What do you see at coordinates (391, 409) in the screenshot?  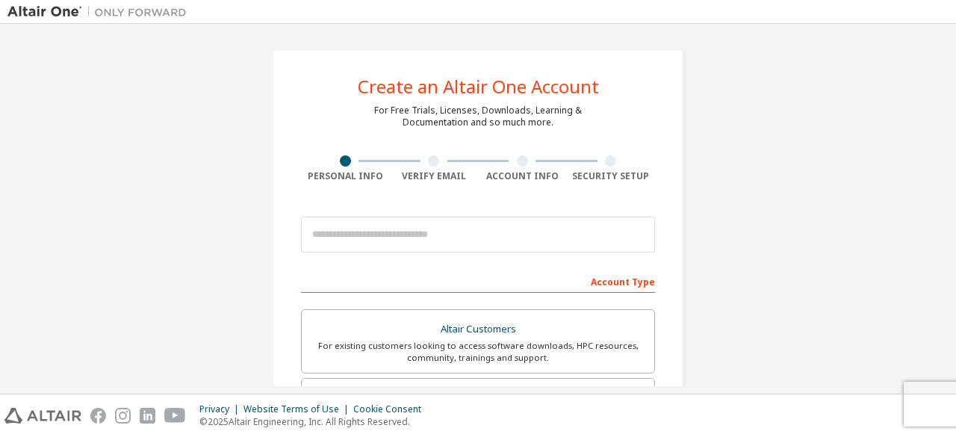 I see `div: Cookie Consent` at bounding box center [391, 409].